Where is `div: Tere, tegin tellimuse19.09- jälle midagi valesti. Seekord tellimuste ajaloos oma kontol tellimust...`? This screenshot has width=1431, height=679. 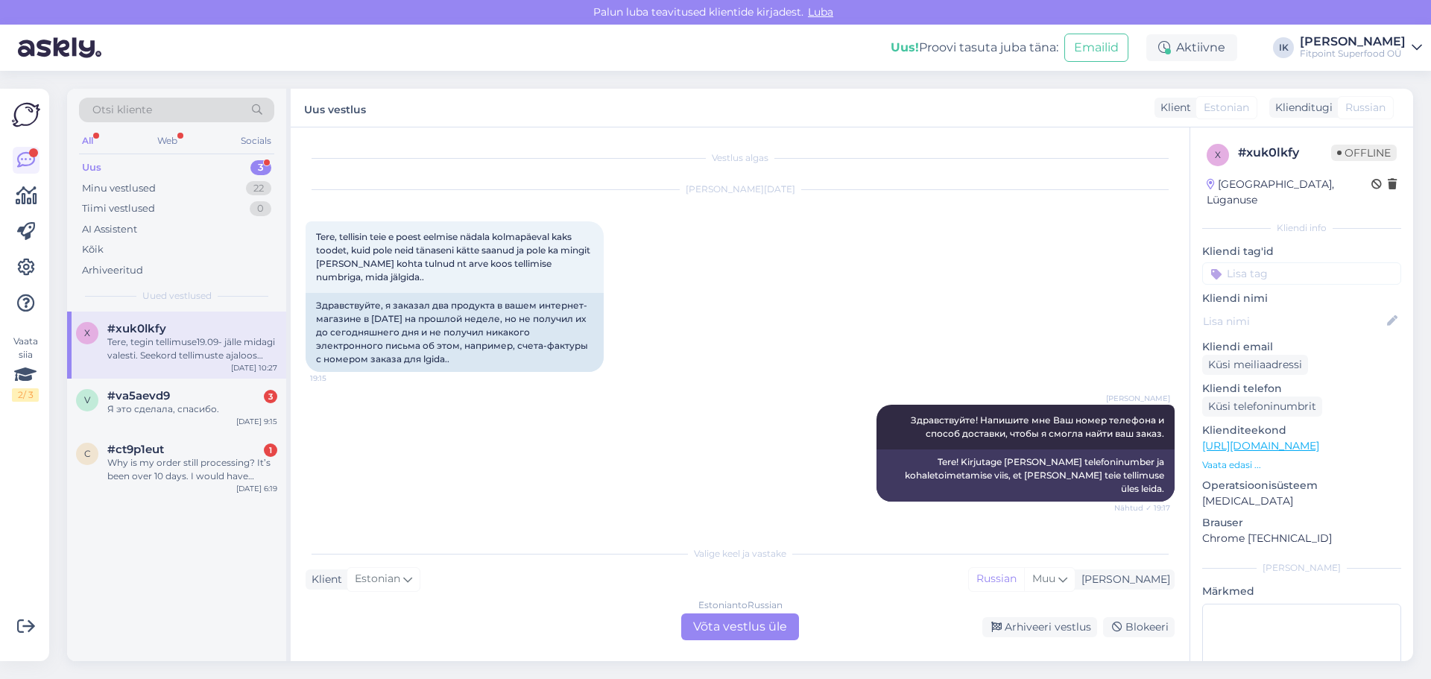 div: Tere, tegin tellimuse19.09- jälle midagi valesti. Seekord tellimuste ajaloos oma kontol tellimust... is located at coordinates (192, 349).